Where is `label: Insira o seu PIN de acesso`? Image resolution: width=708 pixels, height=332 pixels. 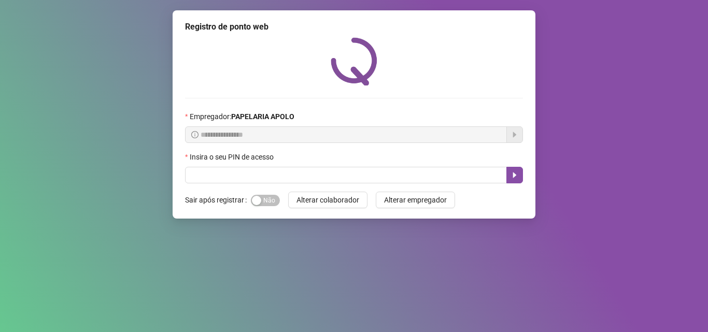 label: Insira o seu PIN de acesso is located at coordinates (233, 157).